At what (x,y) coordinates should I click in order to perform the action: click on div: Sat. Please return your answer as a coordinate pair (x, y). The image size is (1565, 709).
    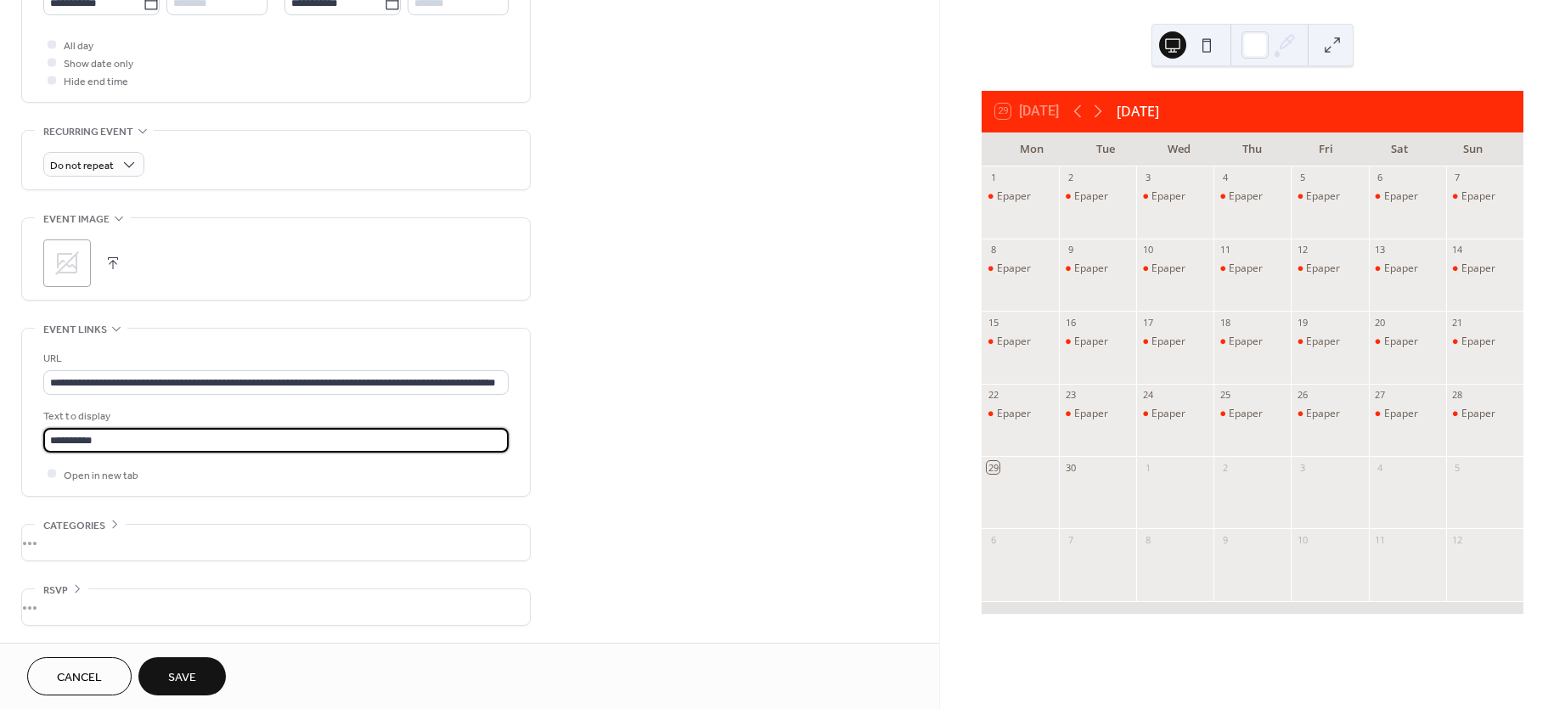
    Looking at the image, I should click on (1400, 149).